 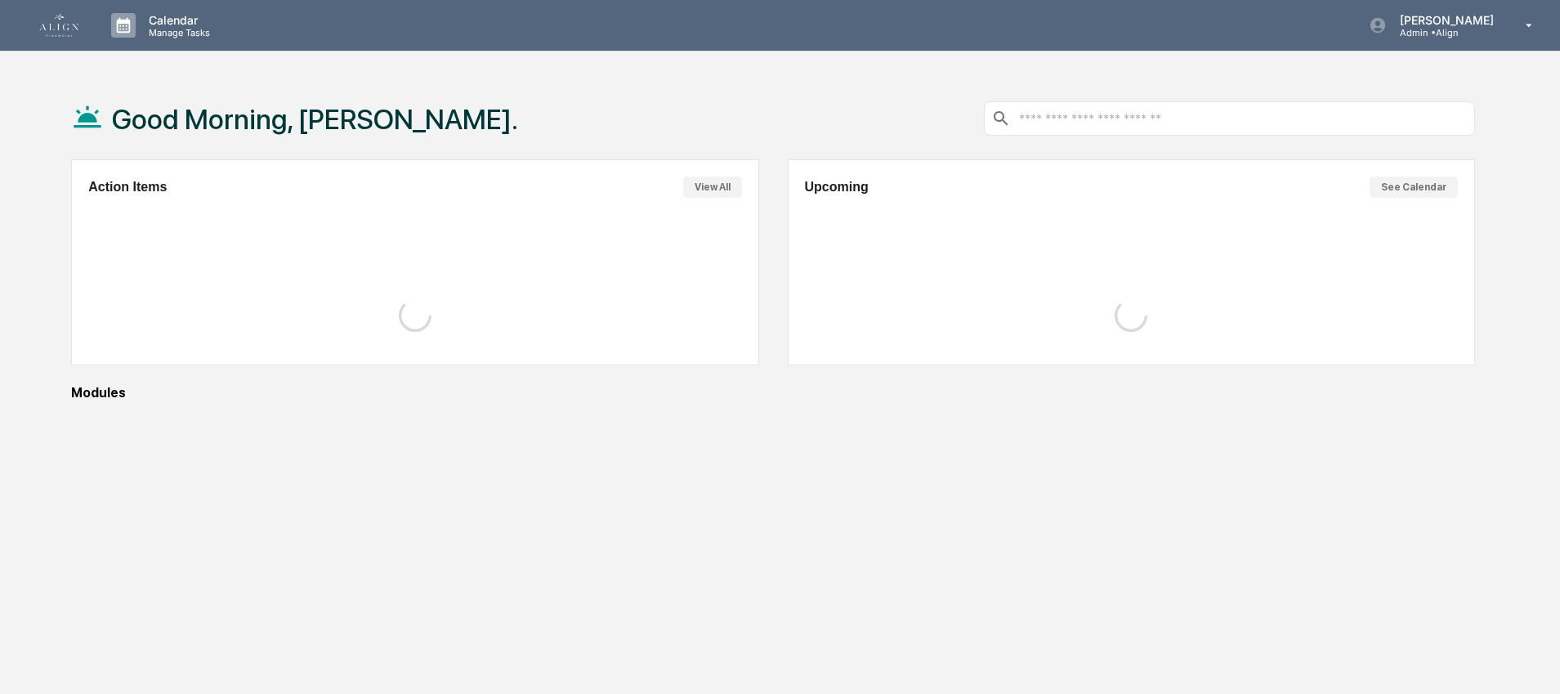 What do you see at coordinates (1414, 187) in the screenshot?
I see `button: See Calendar` at bounding box center [1414, 187].